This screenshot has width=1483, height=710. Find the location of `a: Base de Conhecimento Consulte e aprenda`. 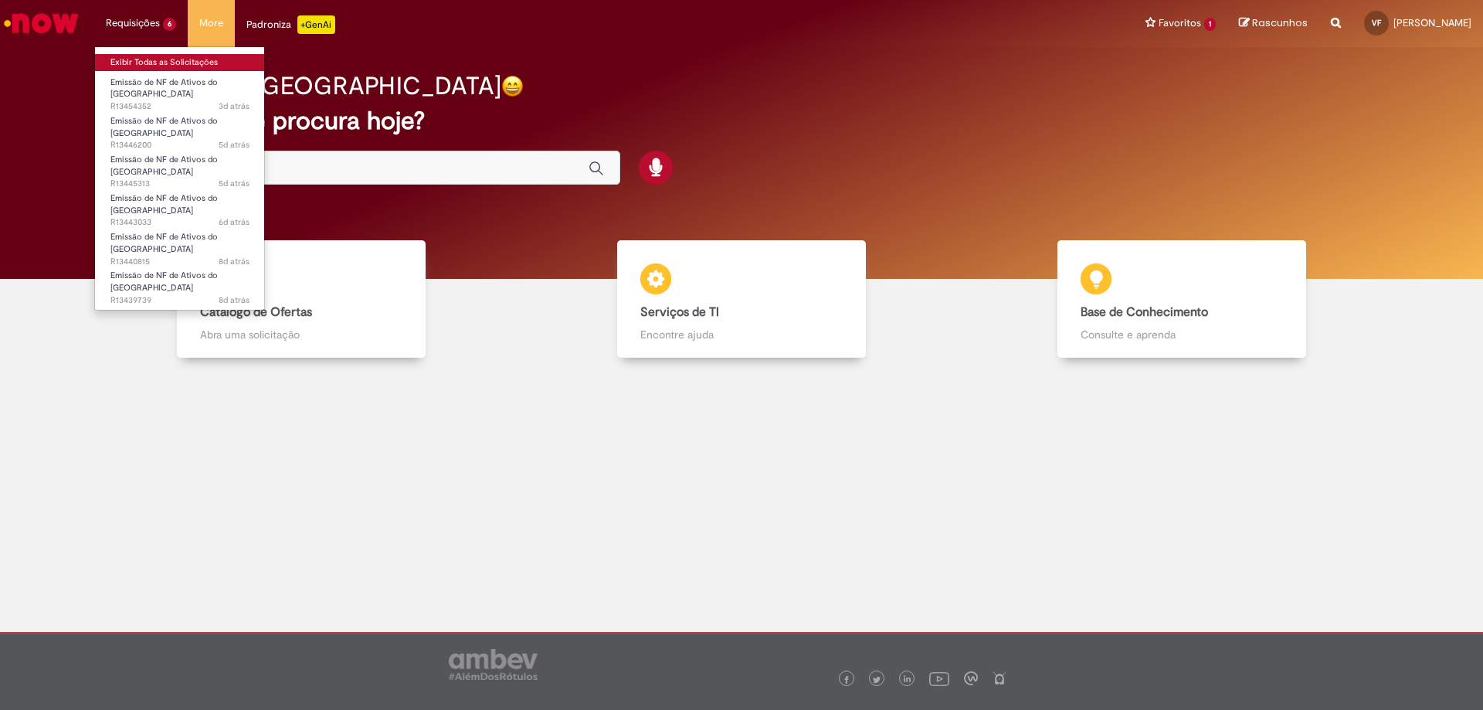

a: Base de Conhecimento Consulte e aprenda is located at coordinates (1182, 299).